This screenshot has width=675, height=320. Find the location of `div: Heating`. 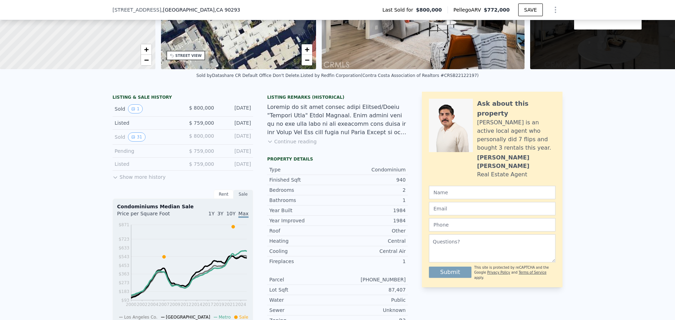

div: Heating is located at coordinates (304, 241).